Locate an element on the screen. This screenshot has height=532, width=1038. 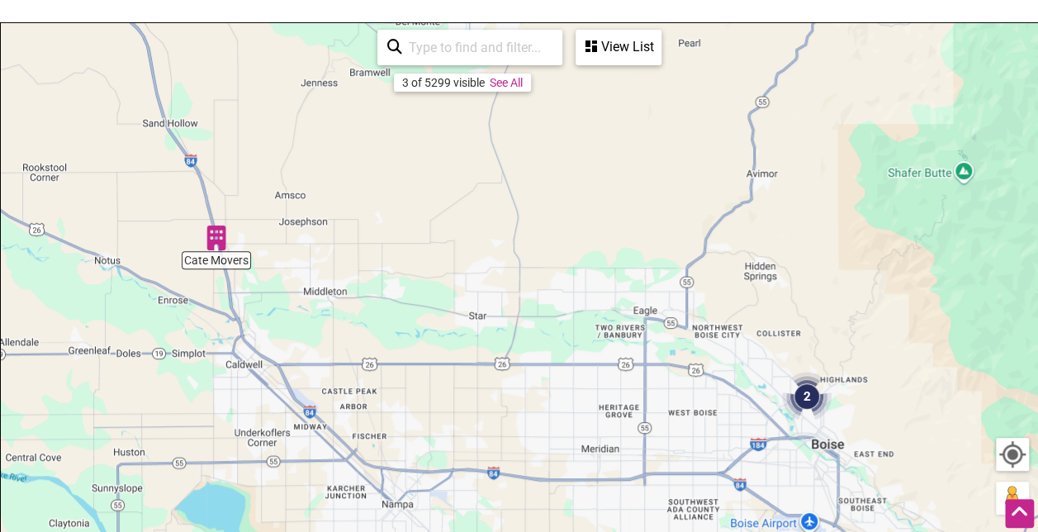
input: Type to find and filter... is located at coordinates (477, 47).